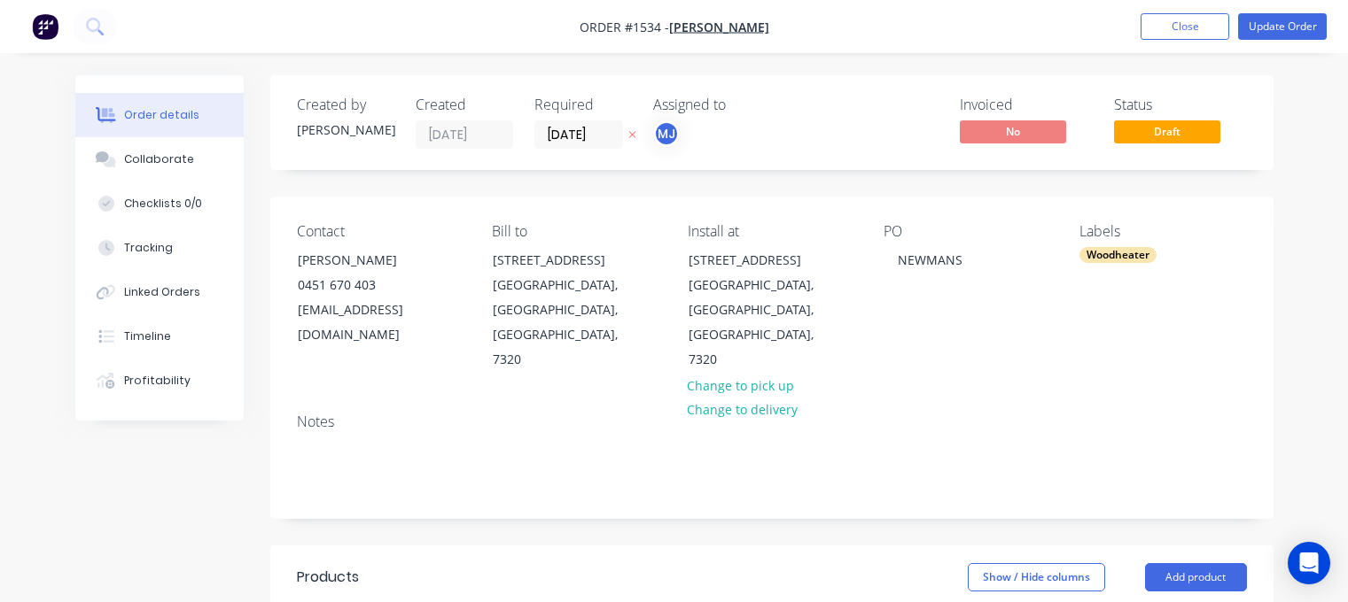  What do you see at coordinates (1195, 578) in the screenshot?
I see `button: Add product` at bounding box center [1195, 578].